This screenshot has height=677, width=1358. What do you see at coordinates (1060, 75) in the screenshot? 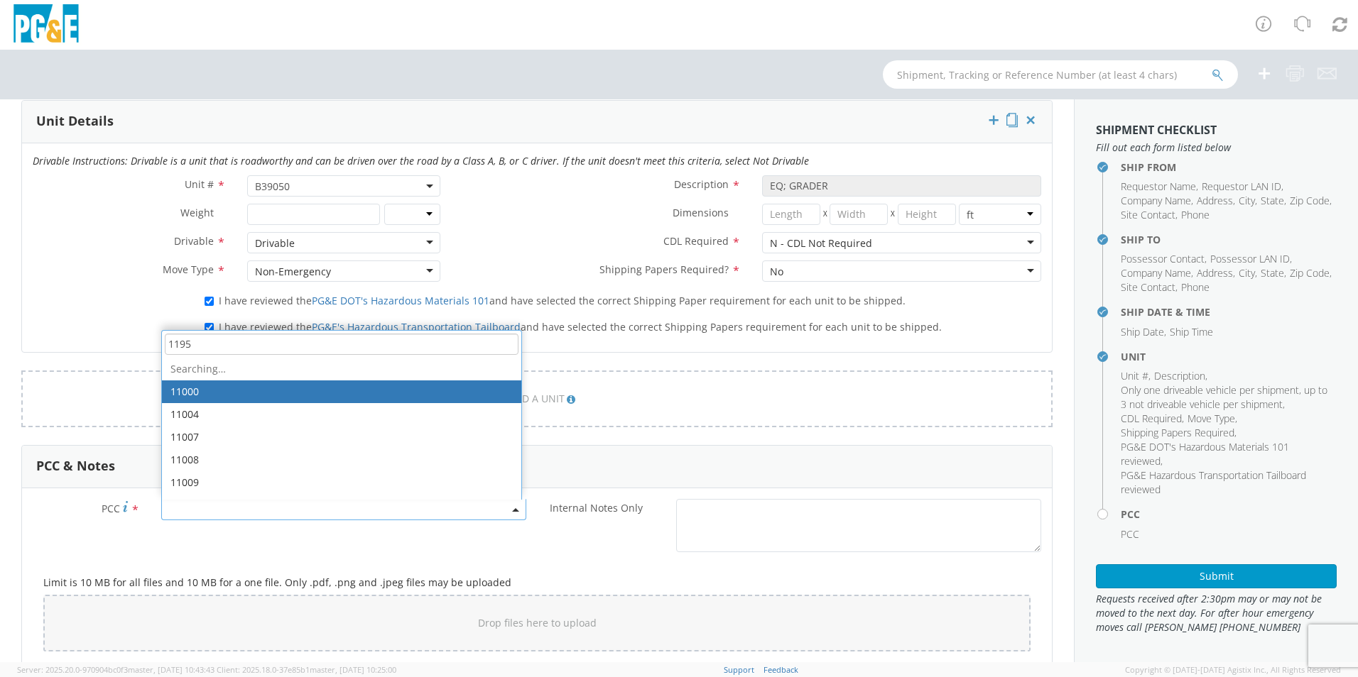
I see `input: Shipment, Tracking or Reference Number (at least 4 chars)` at bounding box center [1060, 75].